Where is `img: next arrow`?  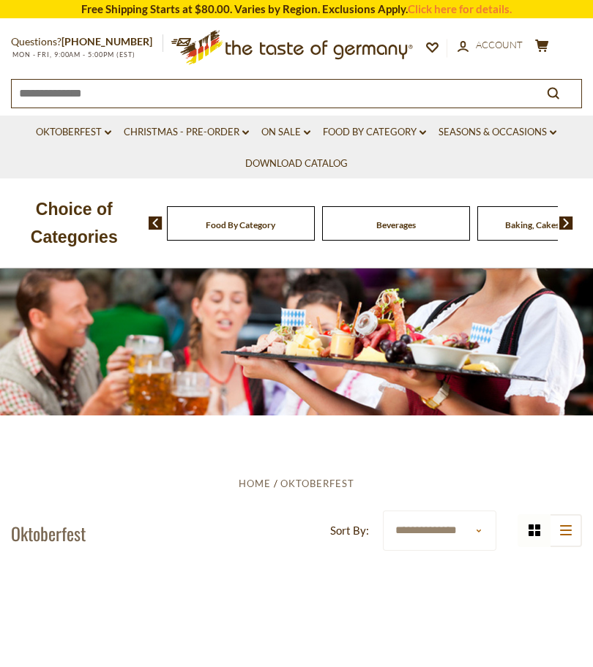 img: next arrow is located at coordinates (566, 223).